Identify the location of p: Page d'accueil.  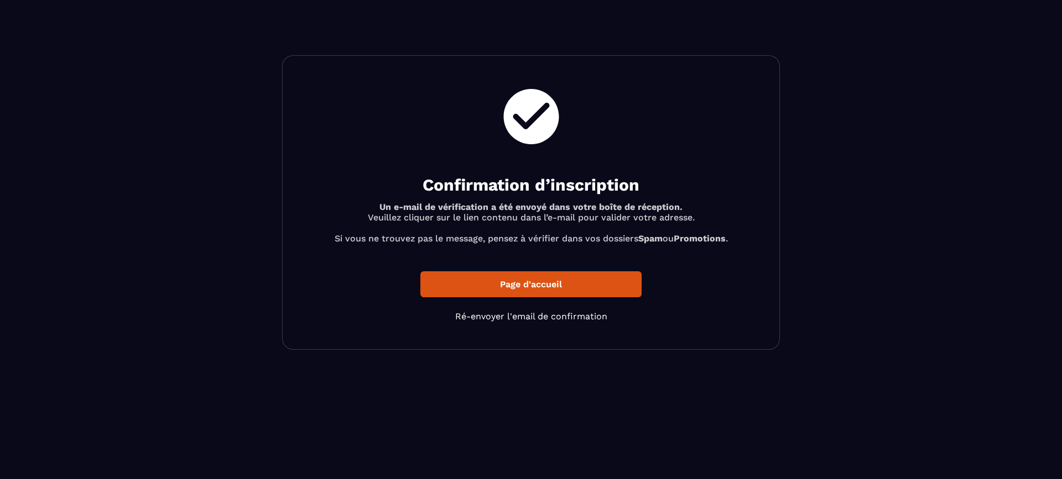
(531, 284).